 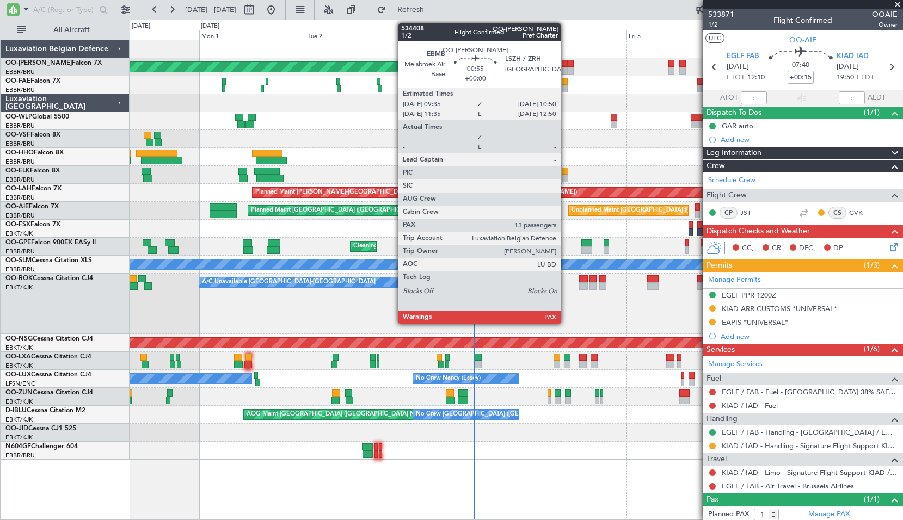 I want to click on a: OO-LUXCessna Citation CJ4, so click(x=48, y=375).